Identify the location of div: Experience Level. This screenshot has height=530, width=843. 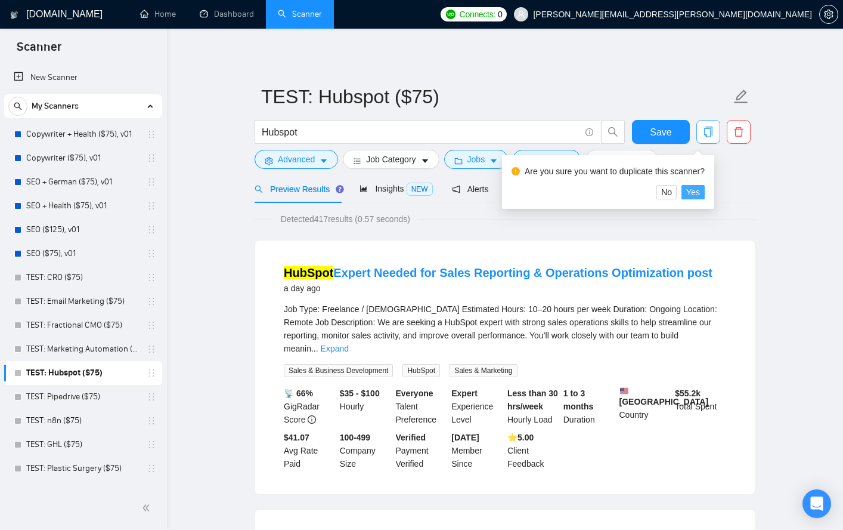
(477, 406).